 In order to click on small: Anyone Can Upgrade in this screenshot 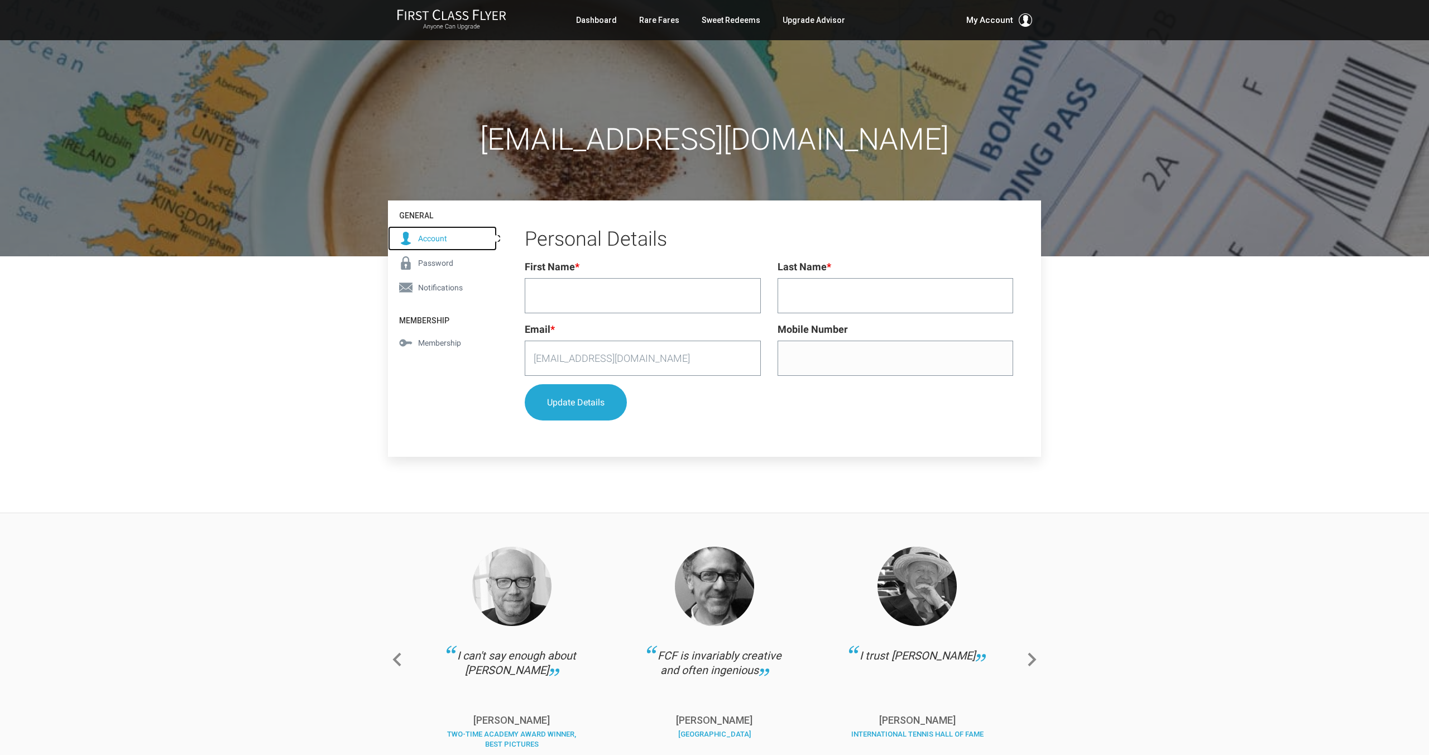, I will do `click(452, 27)`.